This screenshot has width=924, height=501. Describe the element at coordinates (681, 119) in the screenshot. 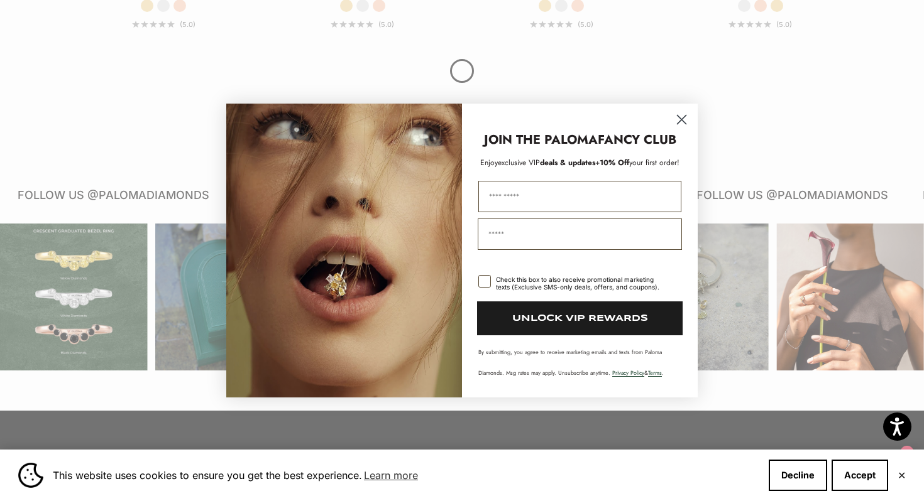

I see `button: Close dialog` at that location.